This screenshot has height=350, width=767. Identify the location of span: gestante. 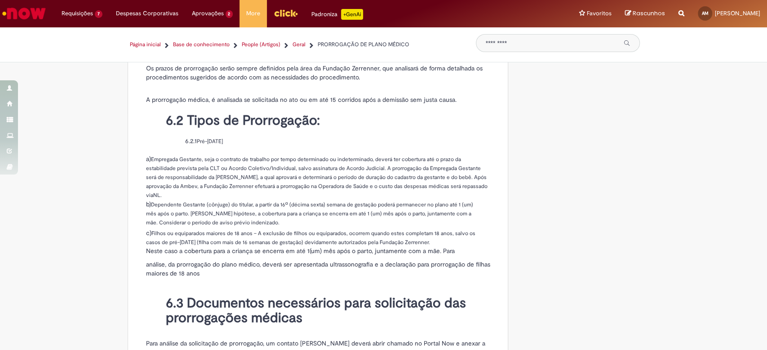
(434, 177).